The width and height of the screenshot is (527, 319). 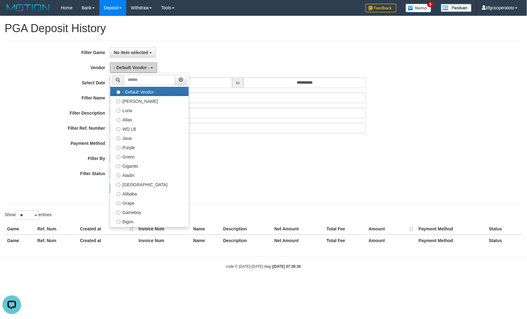 I want to click on button: No item selected, so click(x=133, y=53).